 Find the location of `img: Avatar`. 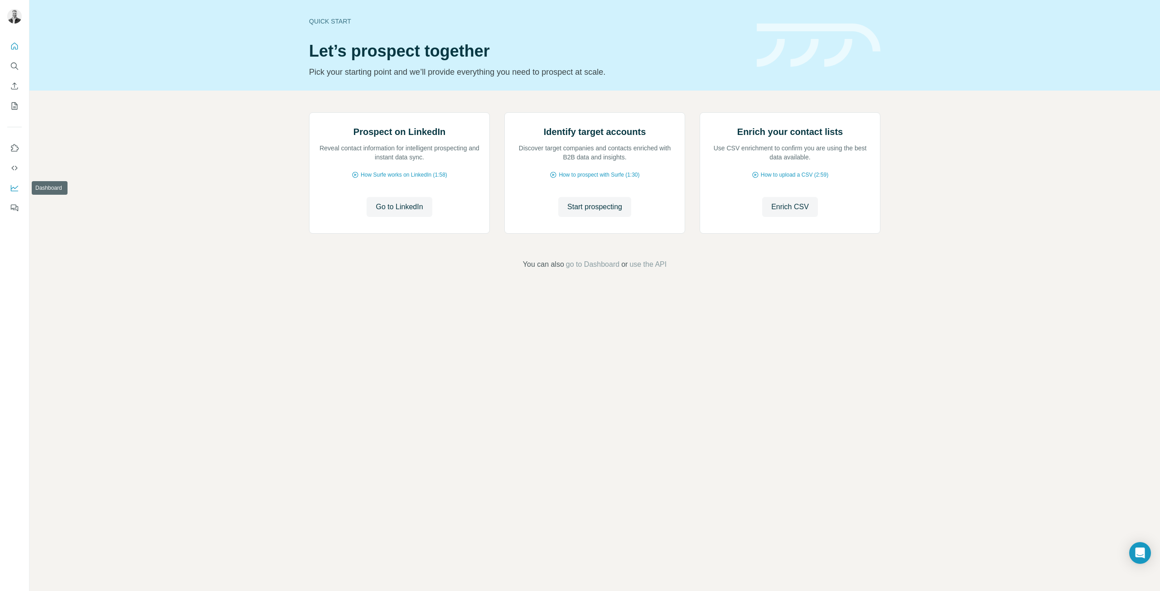

img: Avatar is located at coordinates (15, 16).